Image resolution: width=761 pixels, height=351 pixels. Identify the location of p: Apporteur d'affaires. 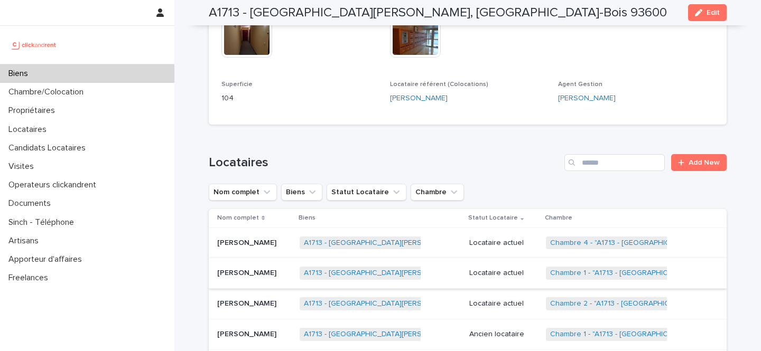
(47, 260).